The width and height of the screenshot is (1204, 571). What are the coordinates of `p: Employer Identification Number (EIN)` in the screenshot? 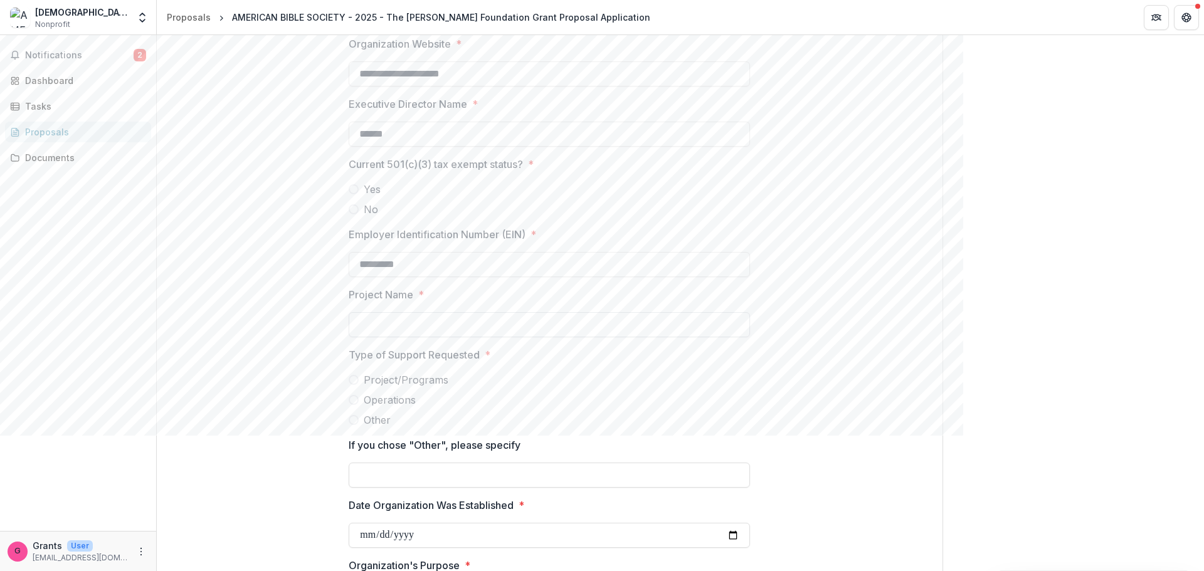 It's located at (437, 235).